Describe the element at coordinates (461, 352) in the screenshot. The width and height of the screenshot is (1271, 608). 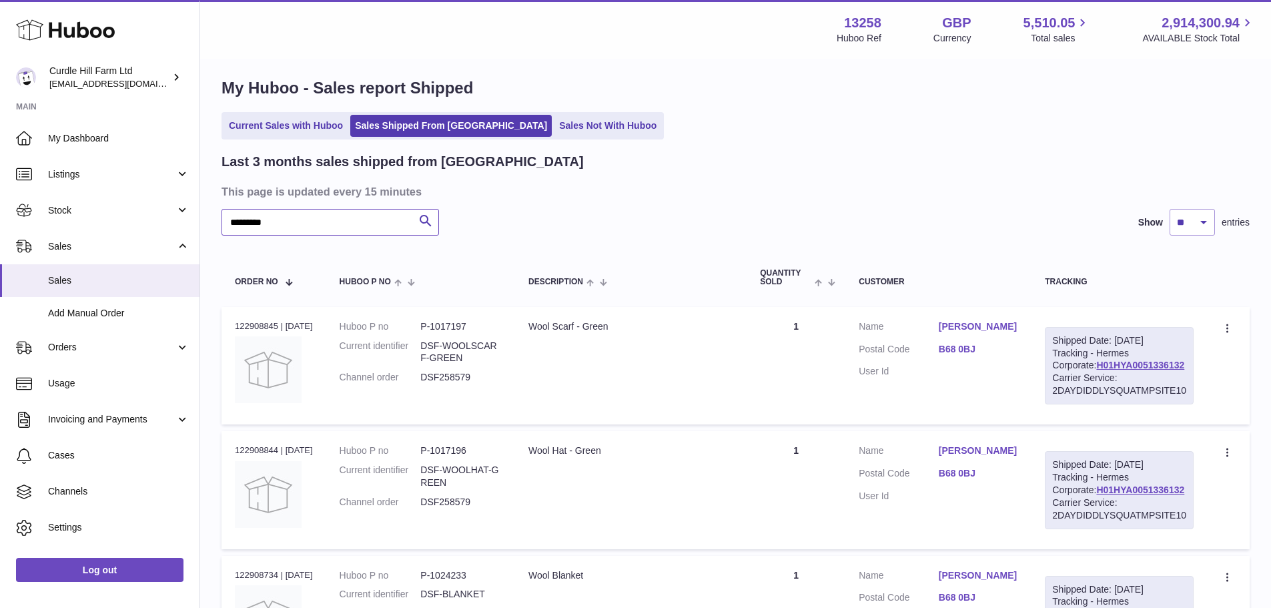
I see `dd: DSF-WOOLSCARF-GREEN` at that location.